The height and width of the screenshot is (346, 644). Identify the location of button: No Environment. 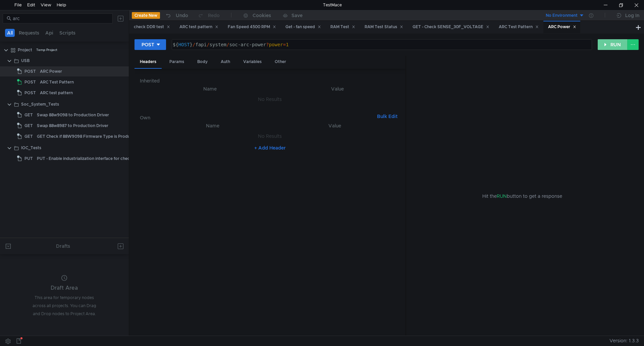
(560, 15).